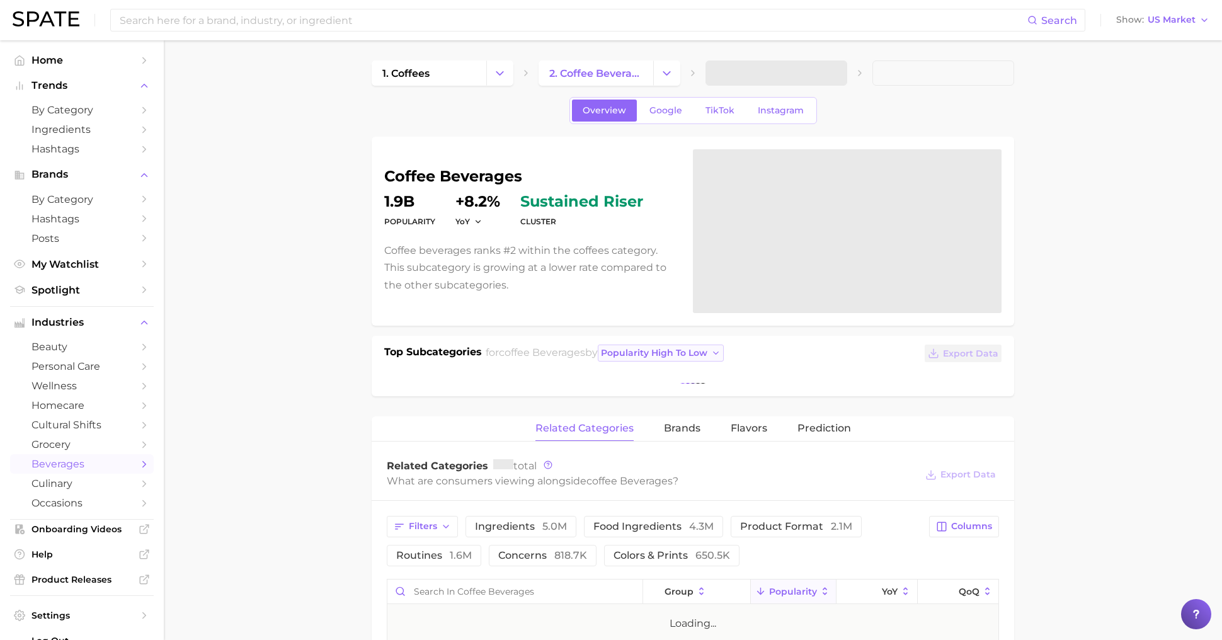 The image size is (1222, 640). Describe the element at coordinates (82, 386) in the screenshot. I see `a: wellness` at that location.